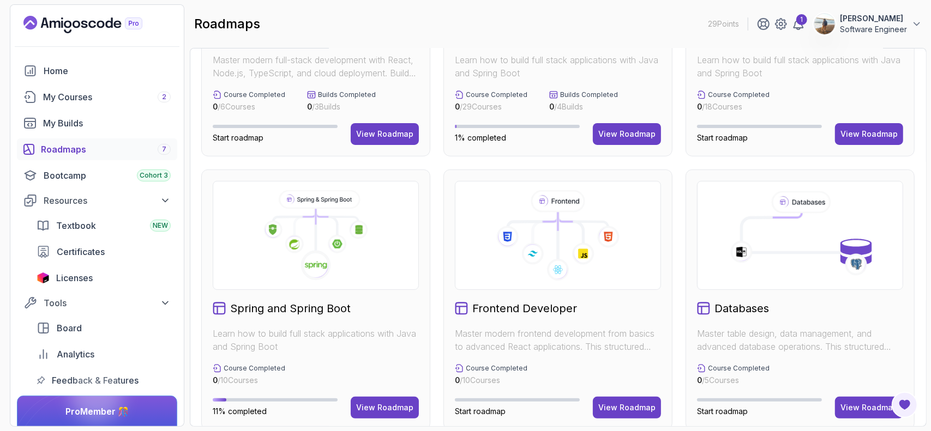  I want to click on p: Software Engineer, so click(873, 29).